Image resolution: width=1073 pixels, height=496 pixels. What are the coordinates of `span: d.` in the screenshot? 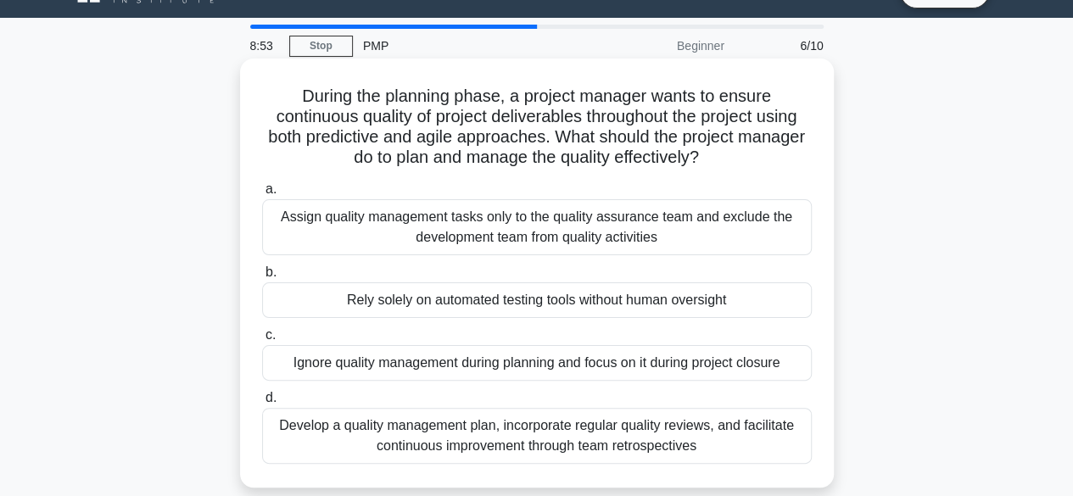 It's located at (271, 397).